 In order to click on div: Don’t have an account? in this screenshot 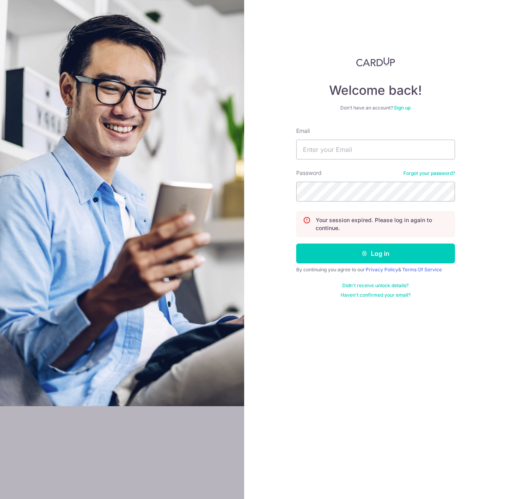, I will do `click(376, 108)`.